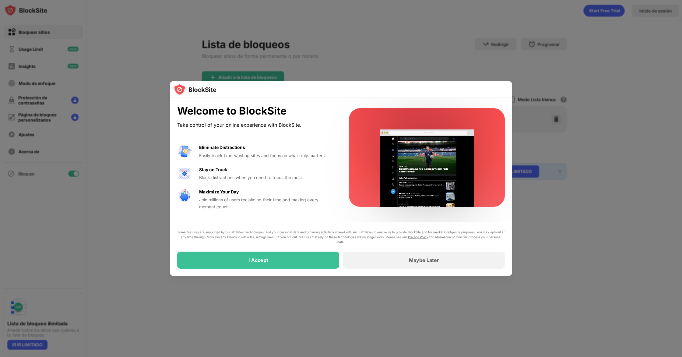  What do you see at coordinates (195, 89) in the screenshot?
I see `img: logo-blocksite.svg` at bounding box center [195, 89].